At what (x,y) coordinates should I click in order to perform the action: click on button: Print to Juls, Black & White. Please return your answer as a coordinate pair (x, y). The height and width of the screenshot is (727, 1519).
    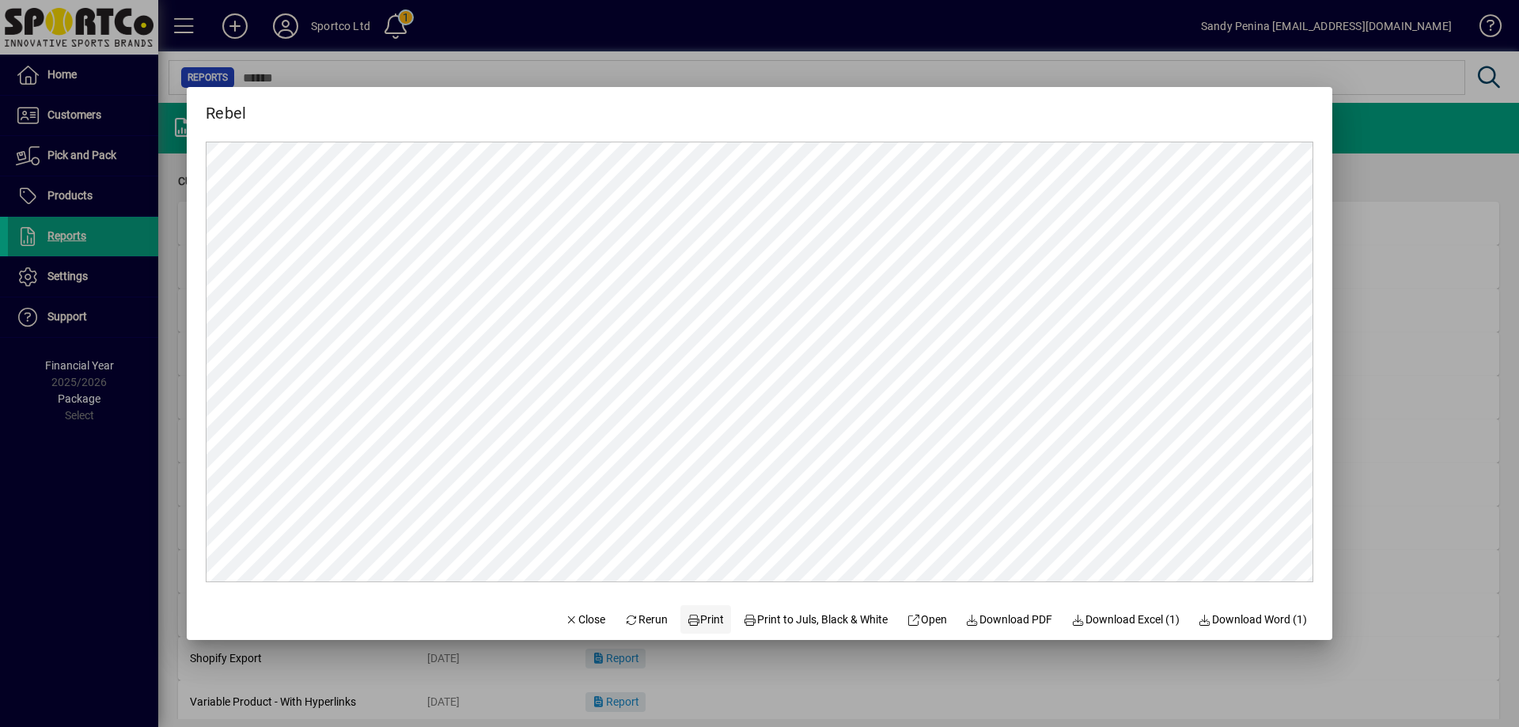
    Looking at the image, I should click on (816, 619).